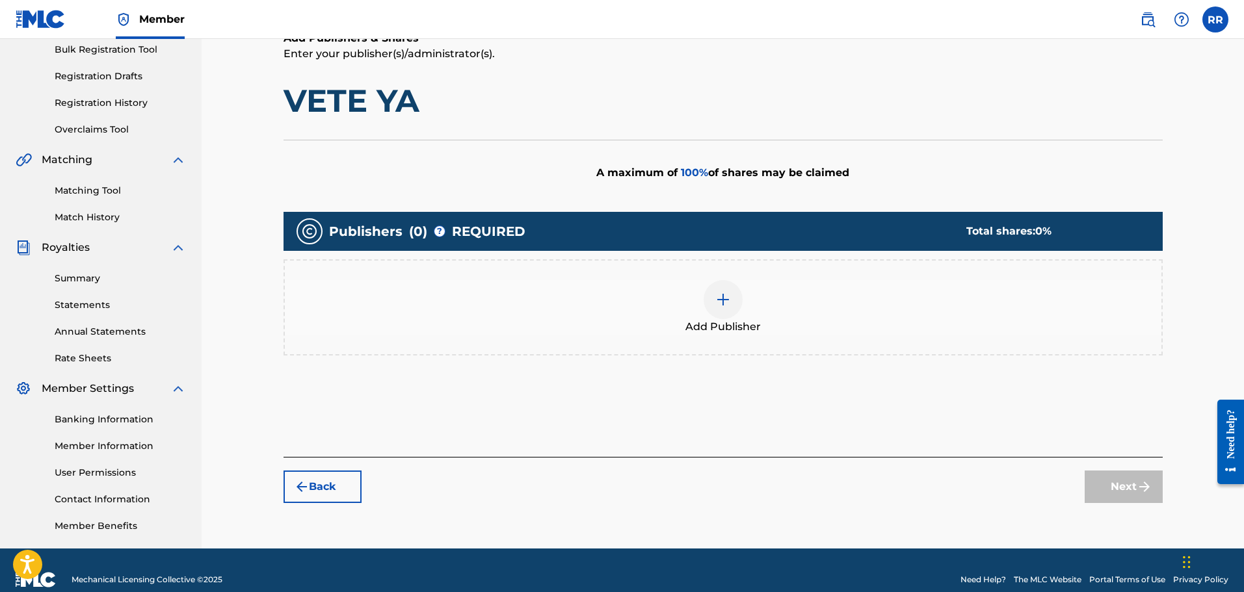 Image resolution: width=1244 pixels, height=592 pixels. I want to click on a: Public Search, so click(1147, 20).